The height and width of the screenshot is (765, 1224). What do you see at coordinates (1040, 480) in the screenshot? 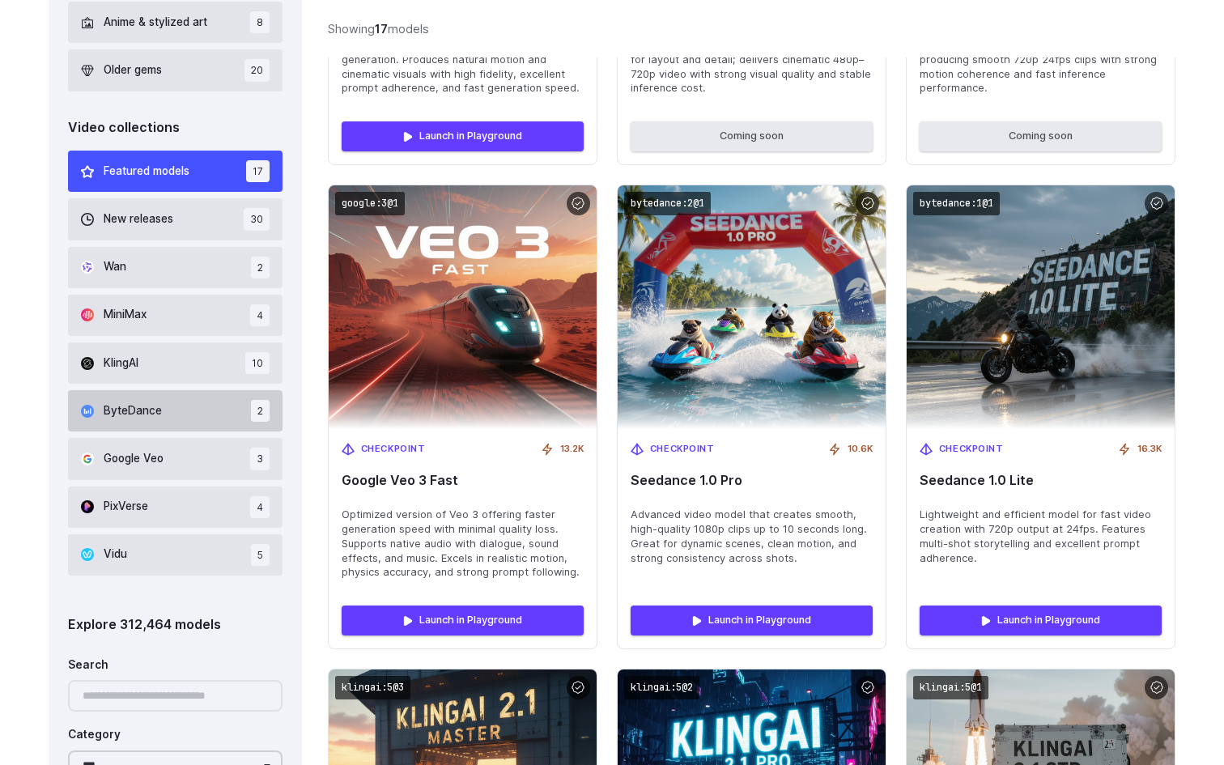
I see `span: Seedance 1.0 Lite` at bounding box center [1040, 480].